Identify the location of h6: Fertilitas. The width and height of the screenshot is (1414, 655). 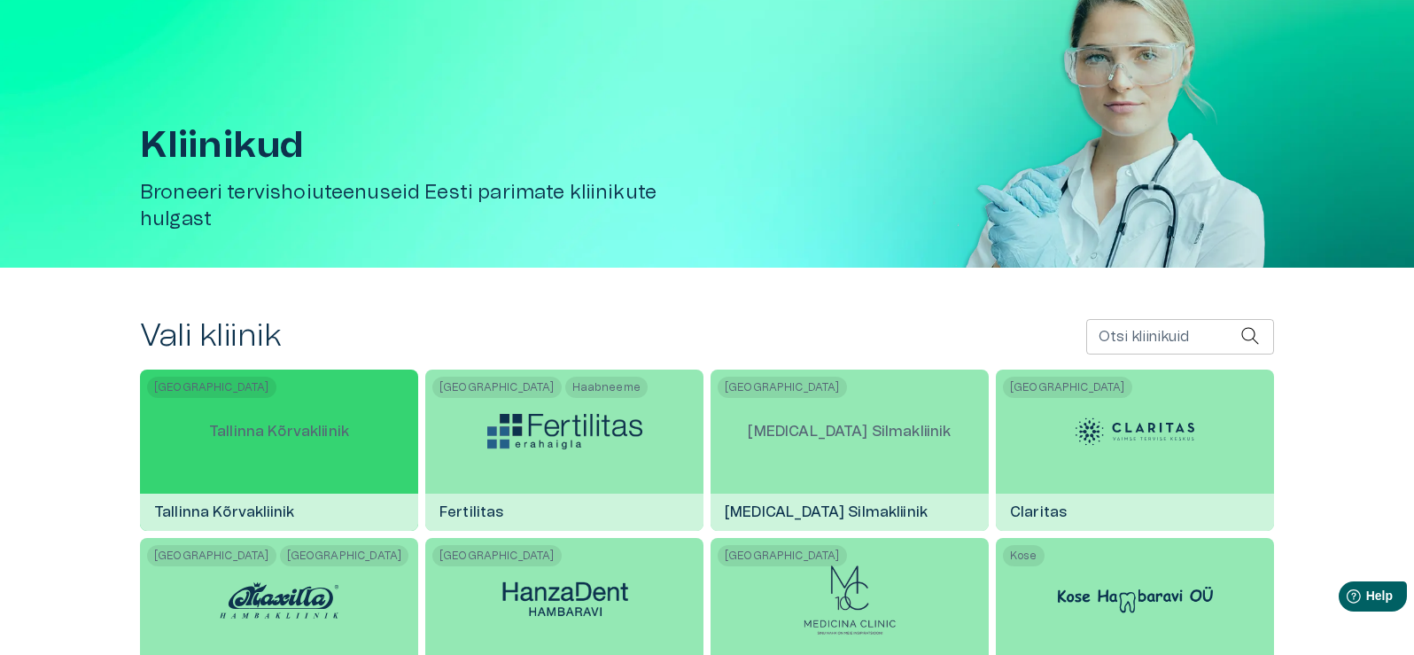
(471, 512).